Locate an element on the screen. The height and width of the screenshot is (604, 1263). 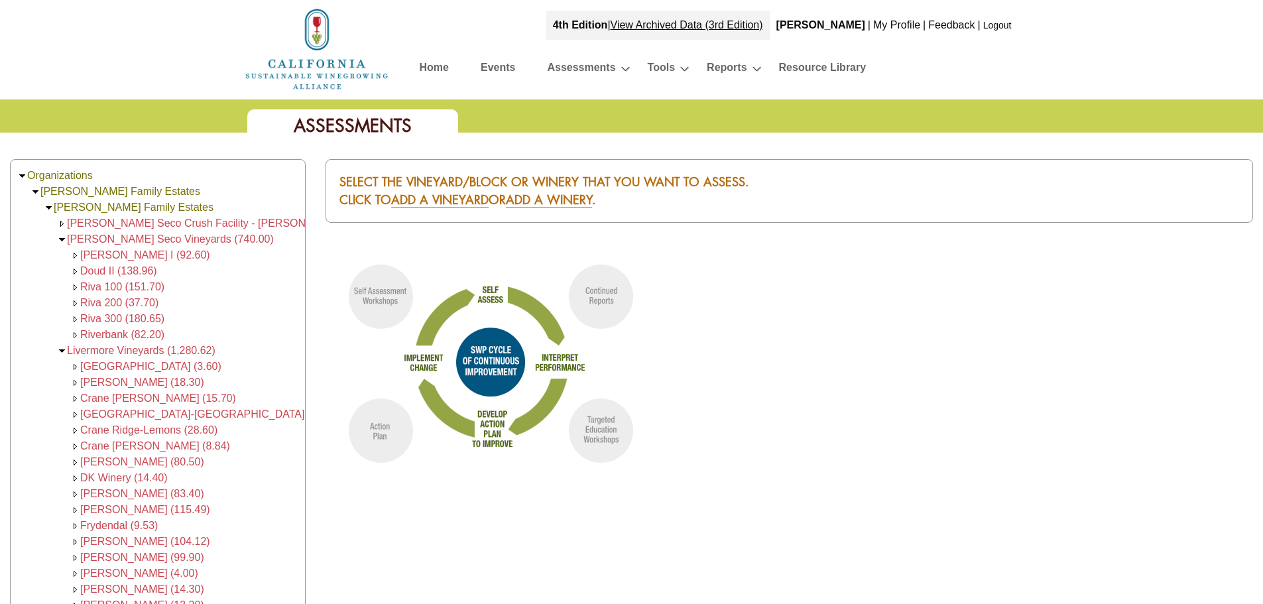
img: logo_cswa2x.png is located at coordinates (317, 49).